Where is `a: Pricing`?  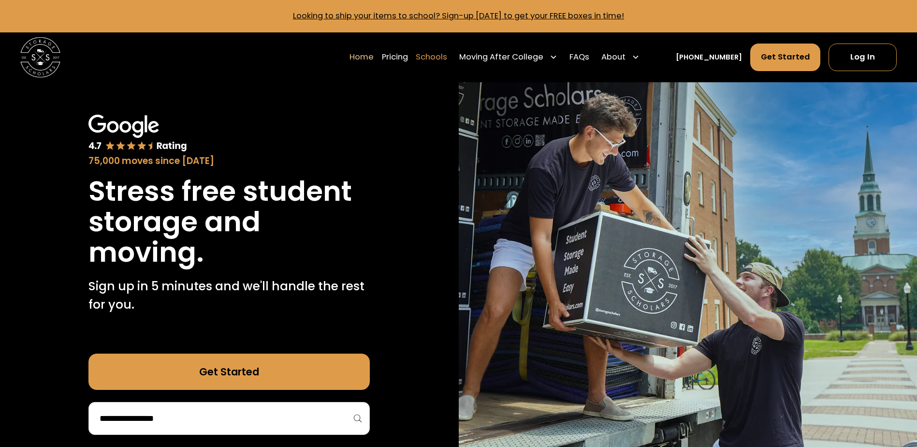 a: Pricing is located at coordinates (395, 57).